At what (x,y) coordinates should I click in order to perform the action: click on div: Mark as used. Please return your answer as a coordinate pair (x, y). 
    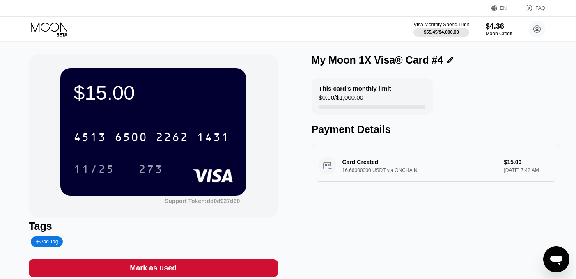
    Looking at the image, I should click on (153, 268).